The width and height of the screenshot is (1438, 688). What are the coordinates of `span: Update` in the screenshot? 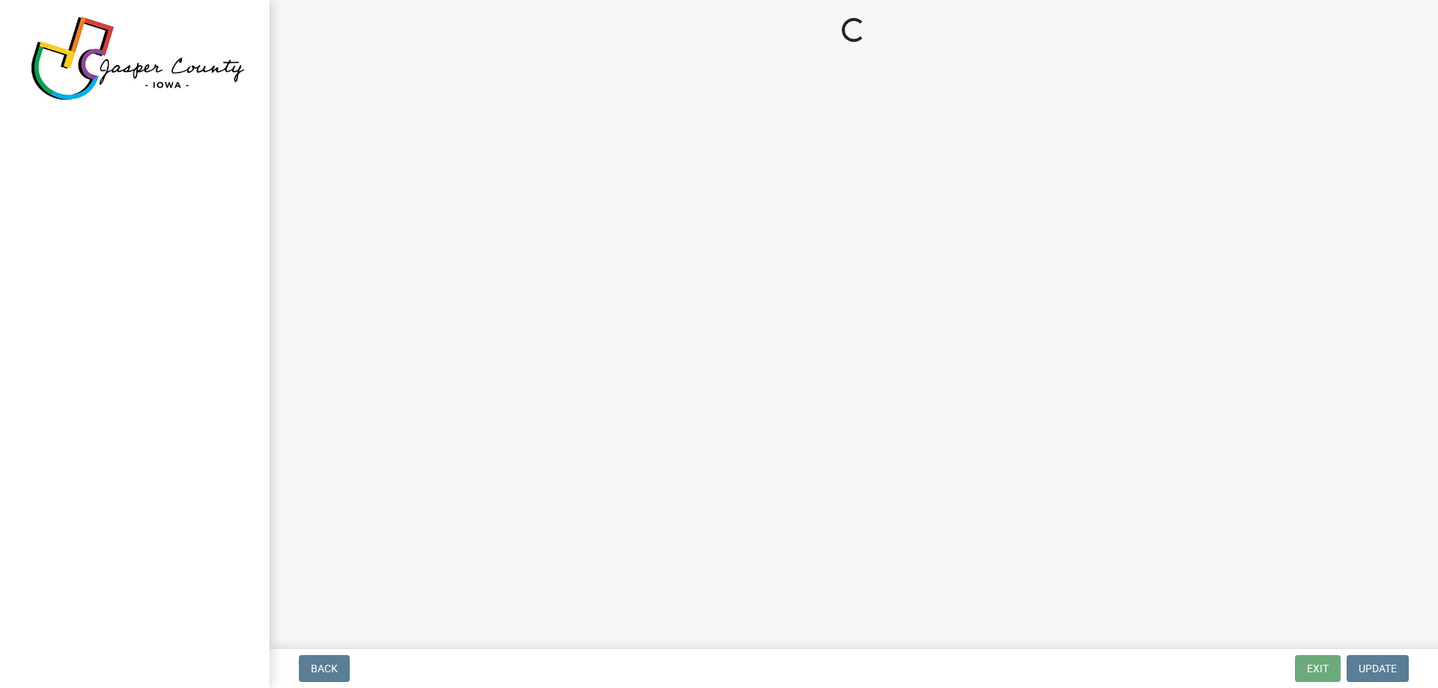 It's located at (1377, 669).